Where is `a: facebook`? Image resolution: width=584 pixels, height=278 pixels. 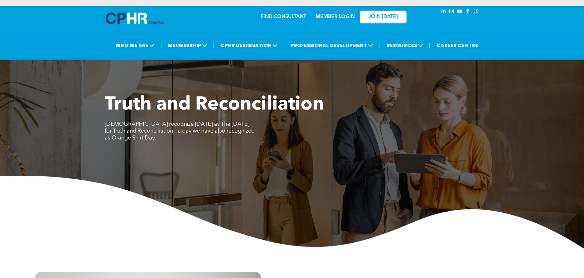
a: facebook is located at coordinates (468, 12).